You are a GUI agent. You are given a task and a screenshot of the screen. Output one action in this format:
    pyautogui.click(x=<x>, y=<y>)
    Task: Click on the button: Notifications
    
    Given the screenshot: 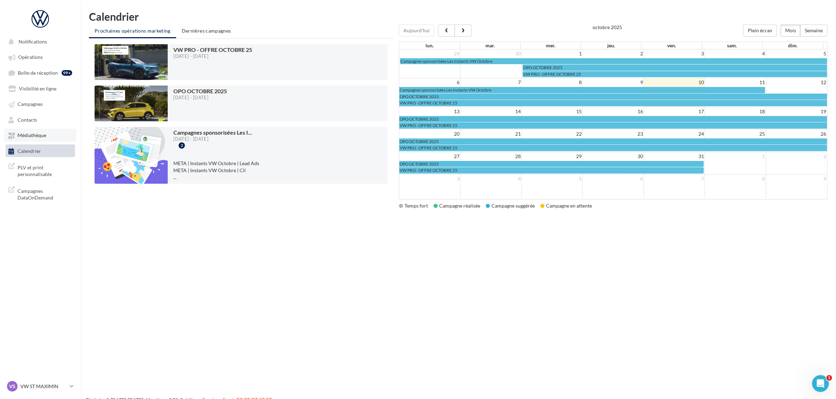 What is the action you would take?
    pyautogui.click(x=39, y=41)
    